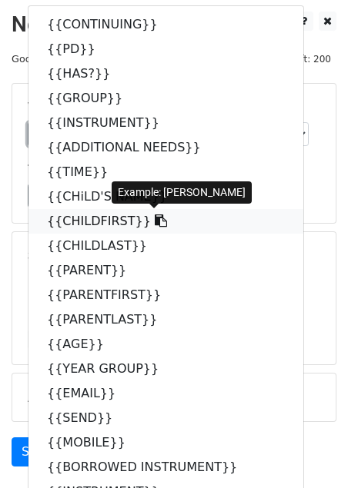  I want to click on a: {{PARENTLAST}}, so click(165, 320).